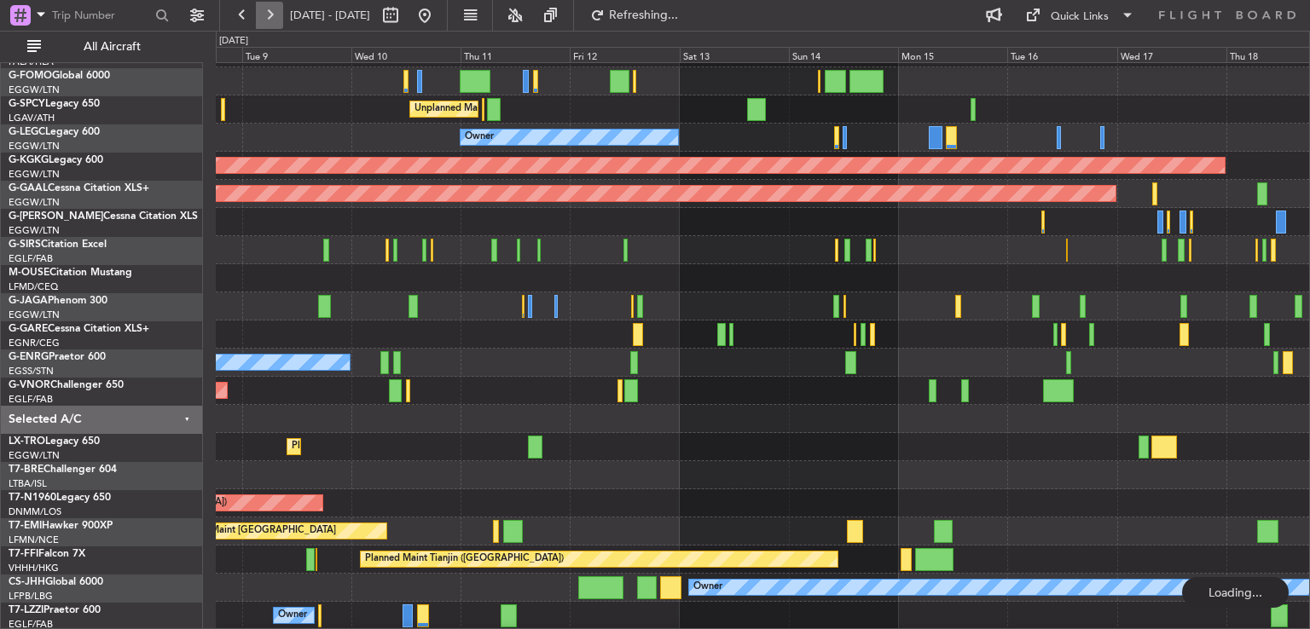  I want to click on a: EGNR/CEG, so click(34, 343).